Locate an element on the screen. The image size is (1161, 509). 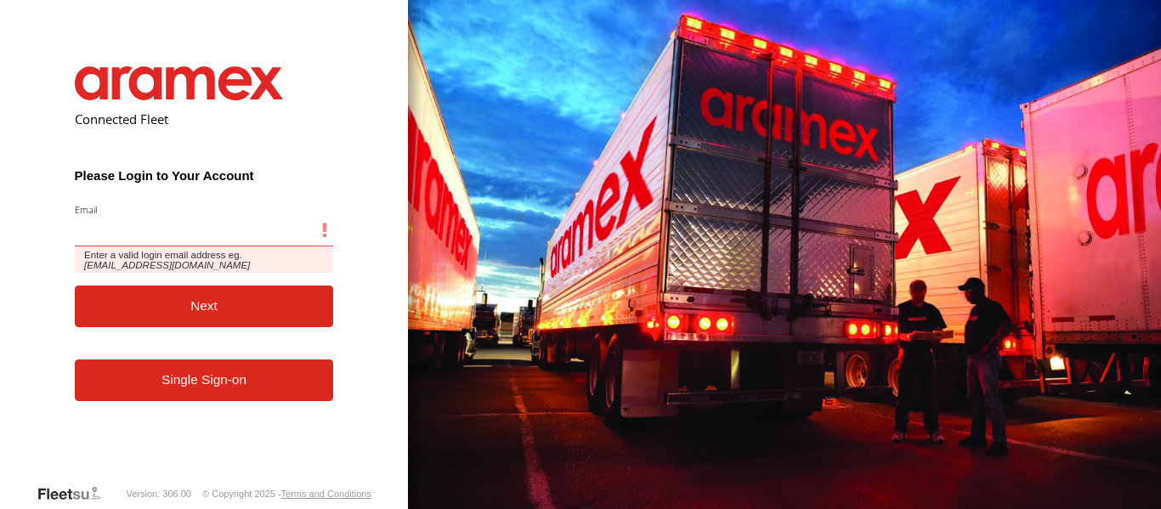
label: Email is located at coordinates (204, 209).